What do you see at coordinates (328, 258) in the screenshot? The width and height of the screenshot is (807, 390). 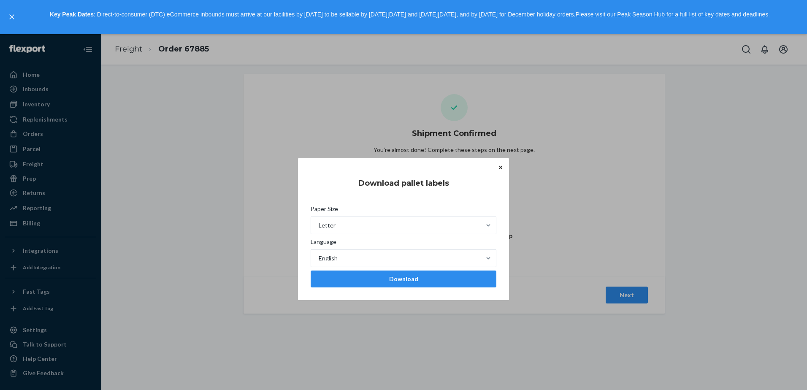 I see `div: English` at bounding box center [328, 258].